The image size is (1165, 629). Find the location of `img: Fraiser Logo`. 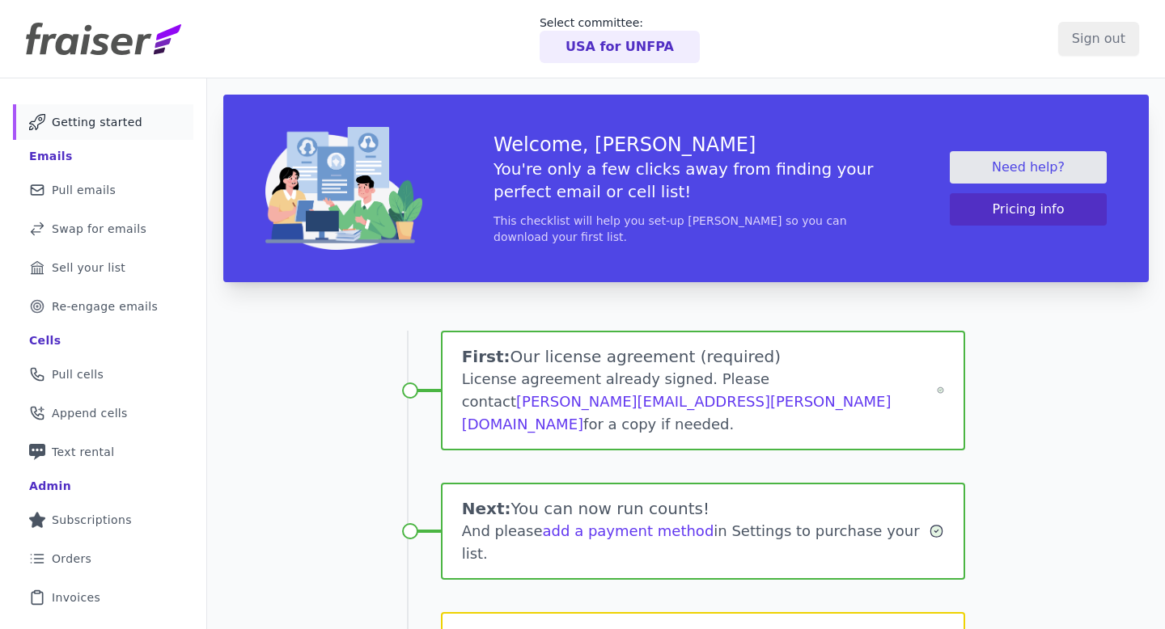

img: Fraiser Logo is located at coordinates (104, 39).